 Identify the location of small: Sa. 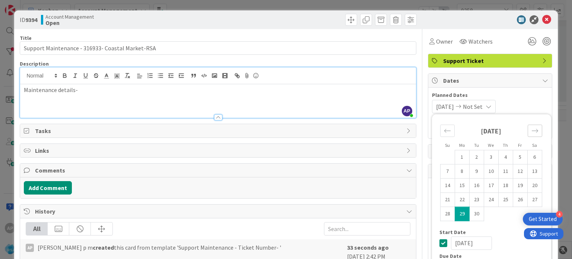
(534, 145).